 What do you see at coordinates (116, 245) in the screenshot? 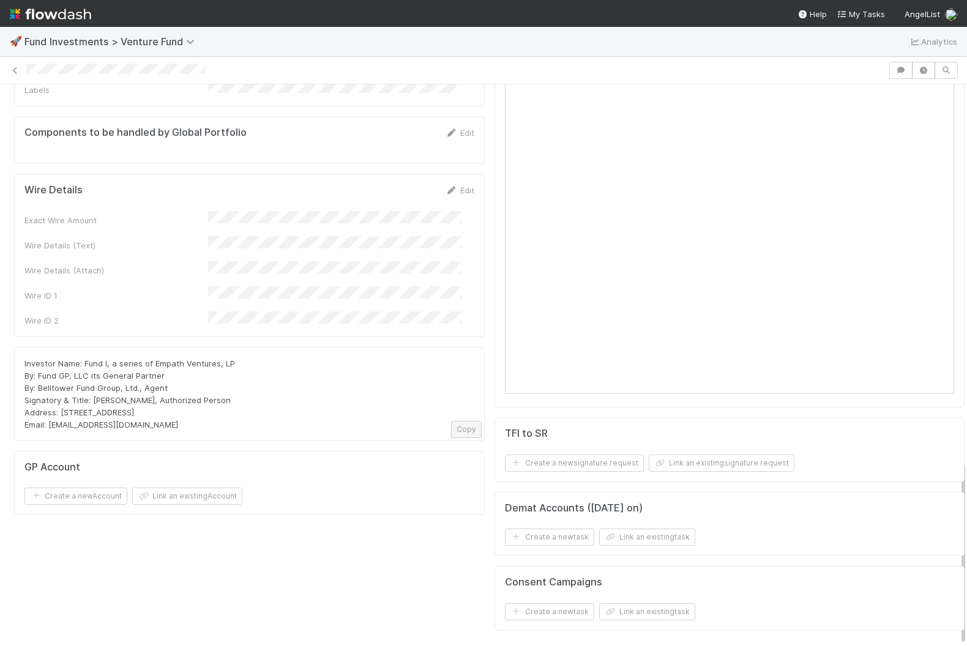
I see `div: Wire Details (Text)` at bounding box center [116, 245].